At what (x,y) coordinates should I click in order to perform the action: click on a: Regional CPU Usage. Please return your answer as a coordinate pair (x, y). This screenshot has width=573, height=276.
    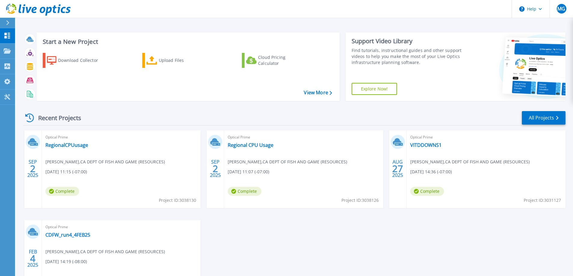
    Looking at the image, I should click on (250, 145).